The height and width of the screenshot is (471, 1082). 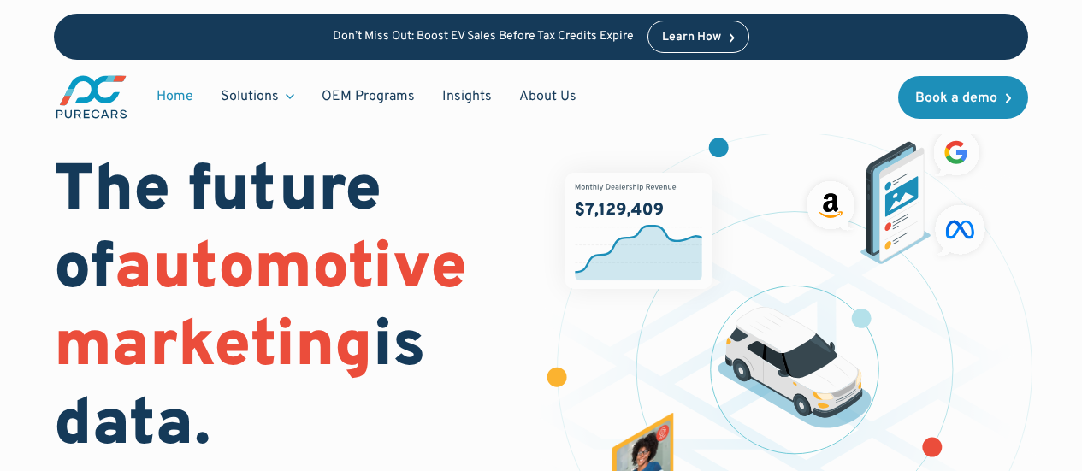 What do you see at coordinates (467, 97) in the screenshot?
I see `a: Insights` at bounding box center [467, 97].